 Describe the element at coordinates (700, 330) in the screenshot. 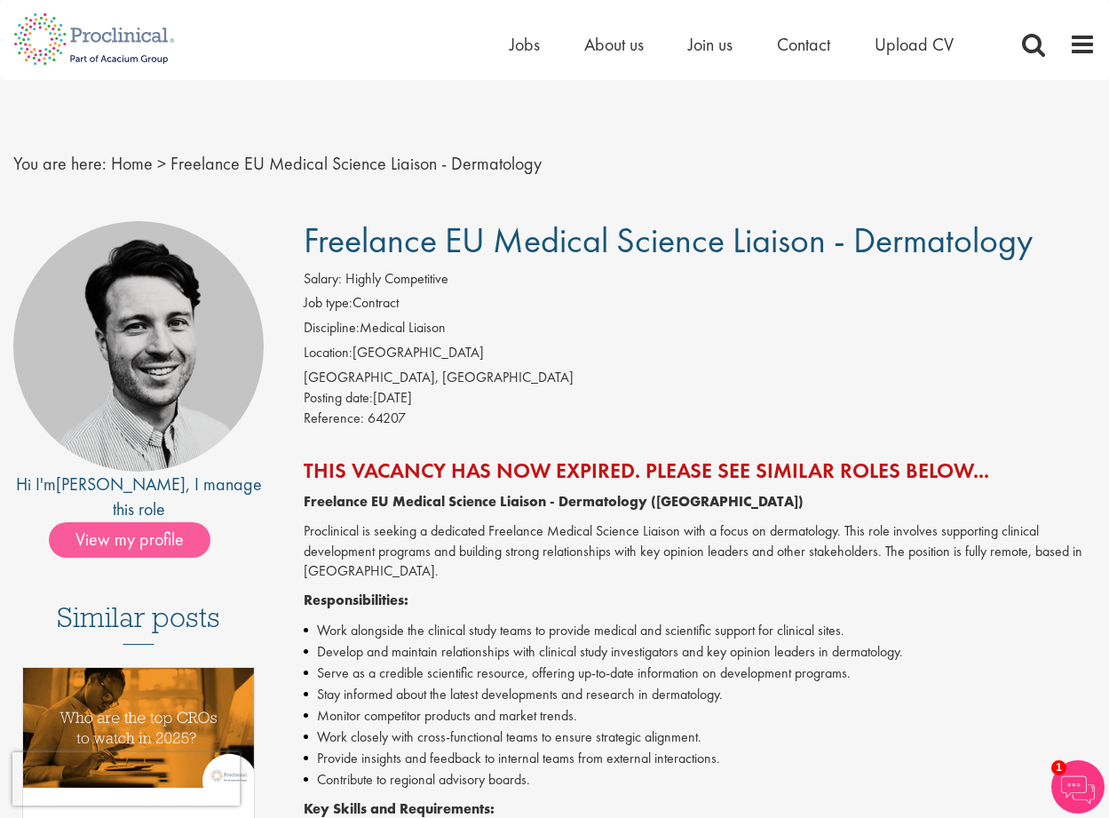

I see `li: Medical Liaison` at that location.